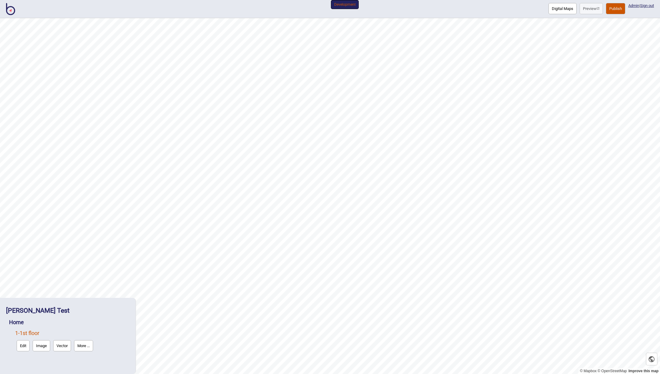 The width and height of the screenshot is (660, 374). I want to click on button: Publish, so click(615, 8).